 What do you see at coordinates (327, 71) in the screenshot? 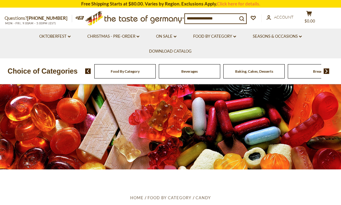
I see `img: next arrow` at bounding box center [327, 71].